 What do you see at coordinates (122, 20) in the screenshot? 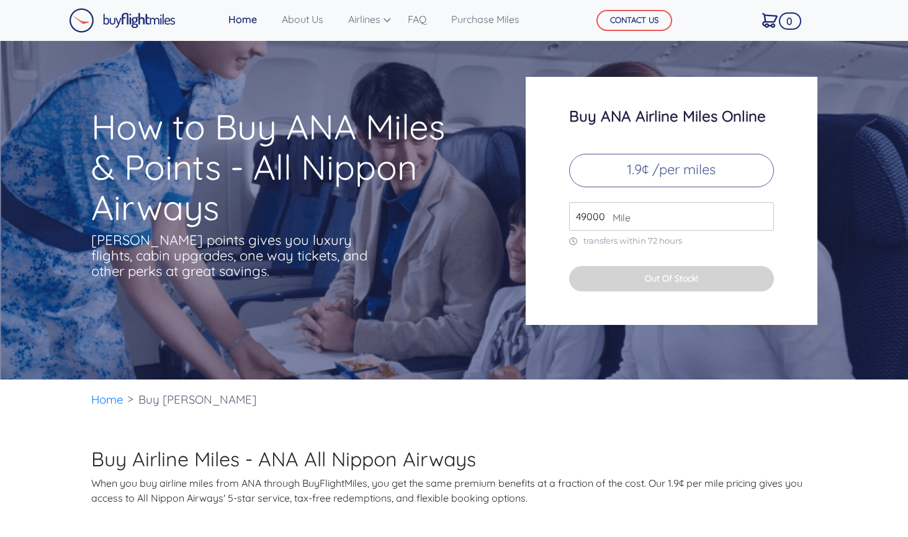
I see `a: Buy Flight Miles Logo` at bounding box center [122, 20].